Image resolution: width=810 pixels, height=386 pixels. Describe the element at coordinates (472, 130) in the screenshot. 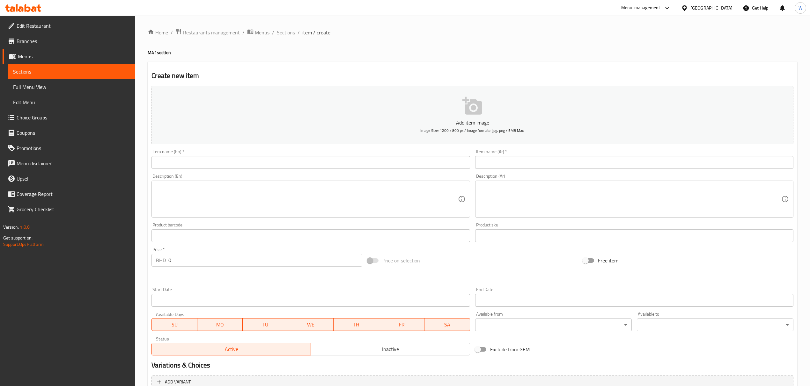

I see `span: Image Size: 1200 x 800 px / Image formats: jpg, png / 5MB Max.` at that location.